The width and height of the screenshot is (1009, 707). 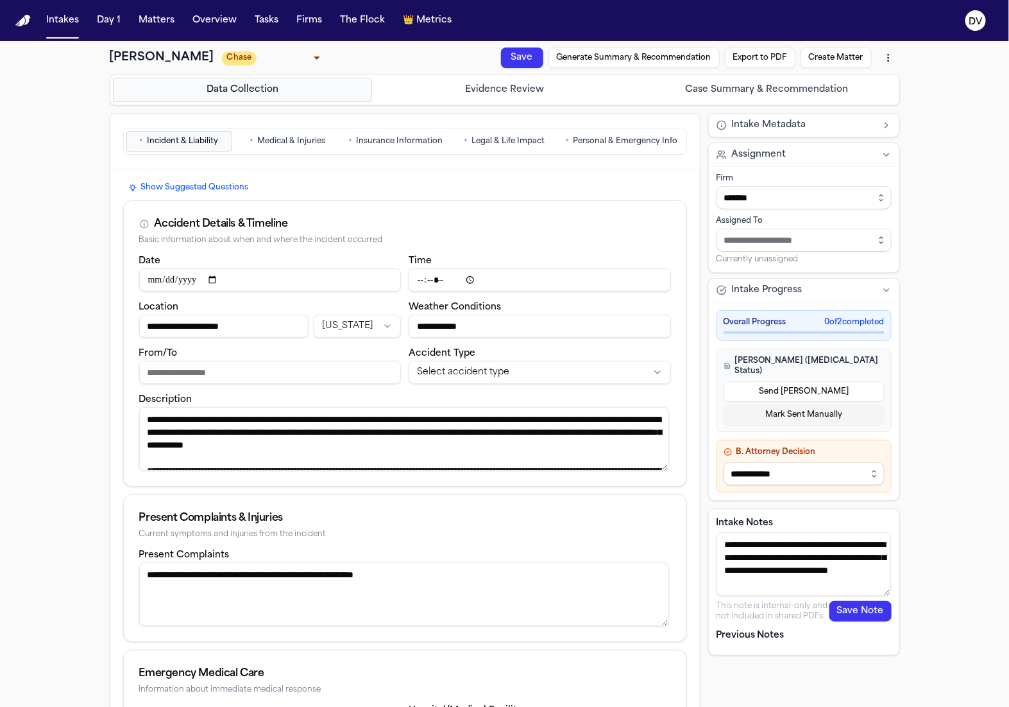 What do you see at coordinates (357, 326) in the screenshot?
I see `button: Incident state` at bounding box center [357, 326].